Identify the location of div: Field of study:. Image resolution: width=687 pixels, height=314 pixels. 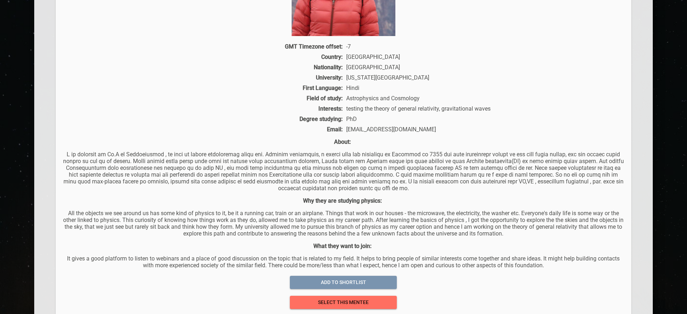
(204, 98).